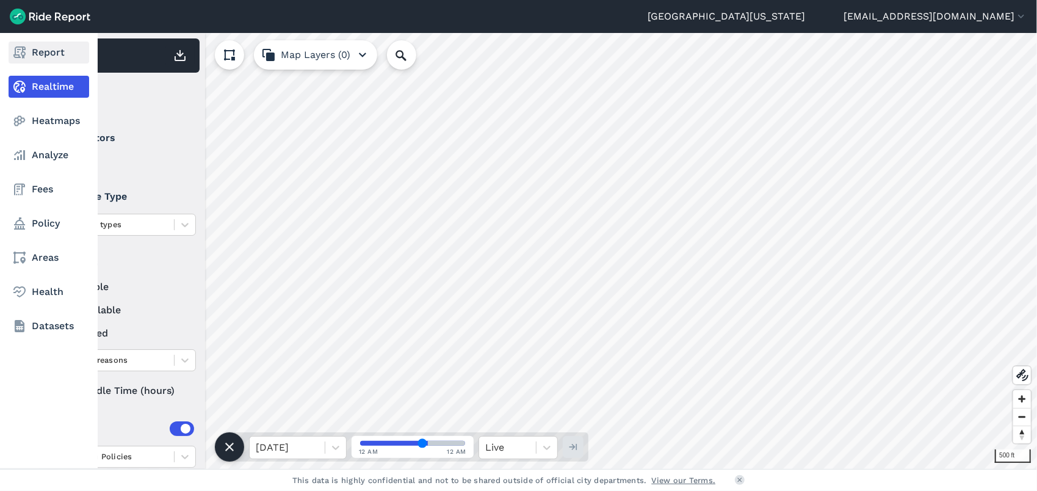  What do you see at coordinates (411, 55) in the screenshot?
I see `input: Search Location or Vehicles` at bounding box center [411, 55].